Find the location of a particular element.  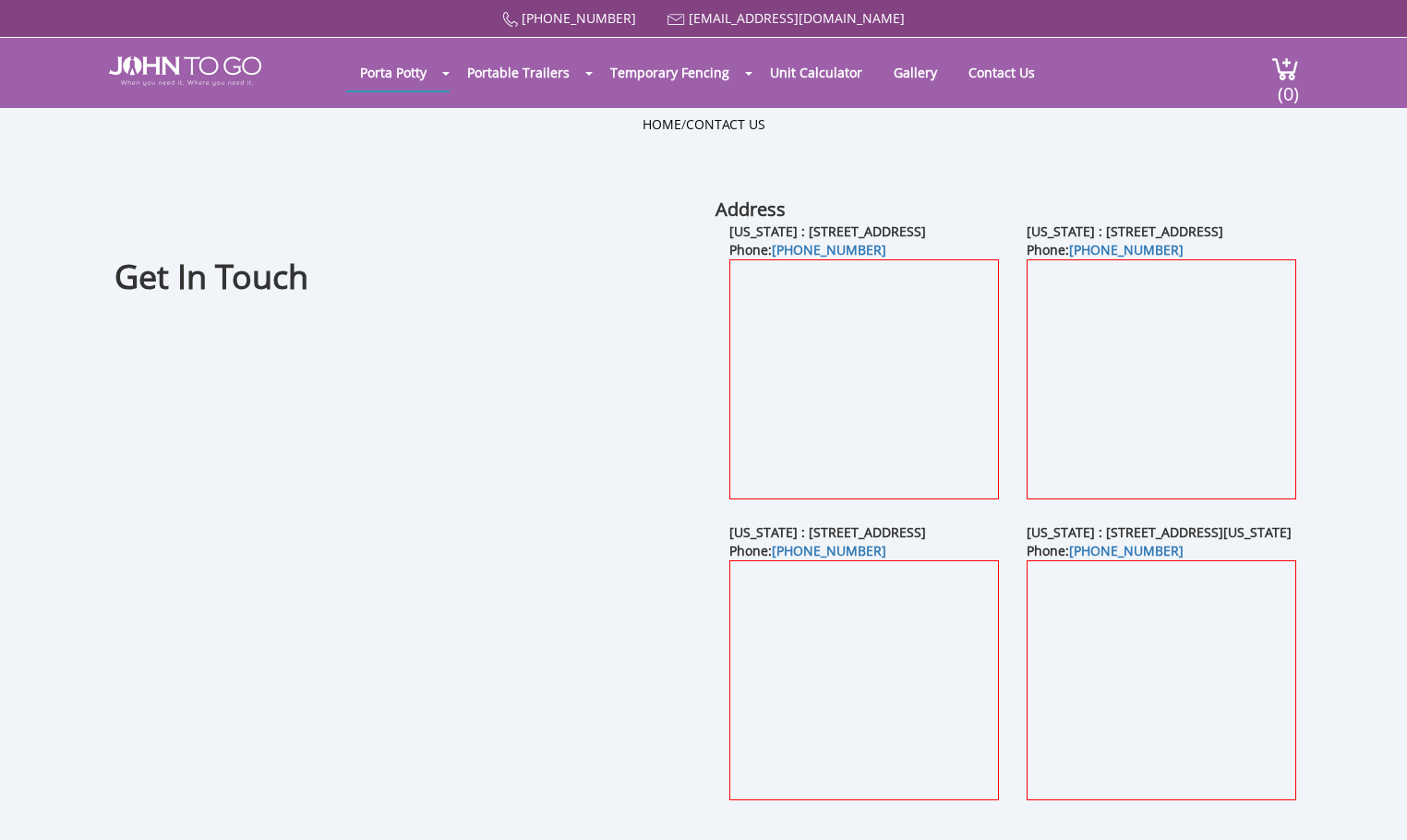

a: Unit Calculator is located at coordinates (816, 72).